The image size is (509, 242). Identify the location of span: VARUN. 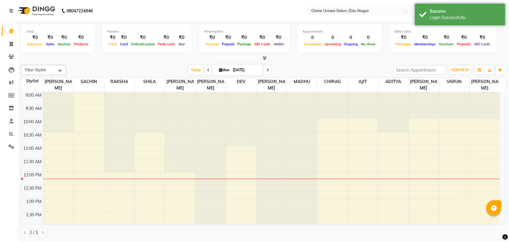
(455, 81).